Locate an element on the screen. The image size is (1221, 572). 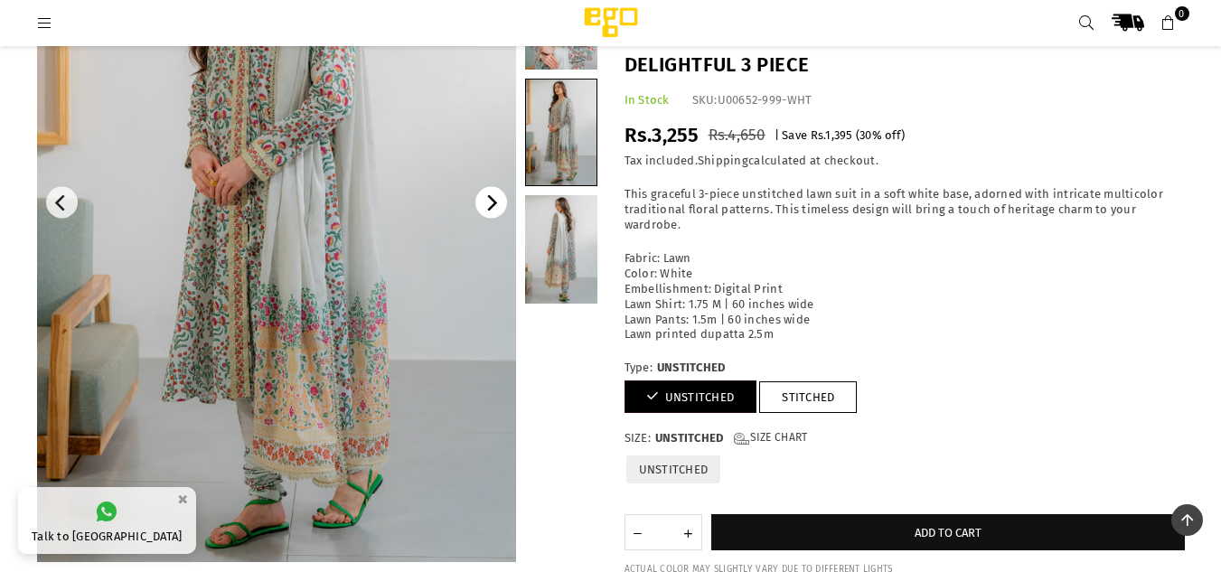
label: Type: is located at coordinates (905, 368).